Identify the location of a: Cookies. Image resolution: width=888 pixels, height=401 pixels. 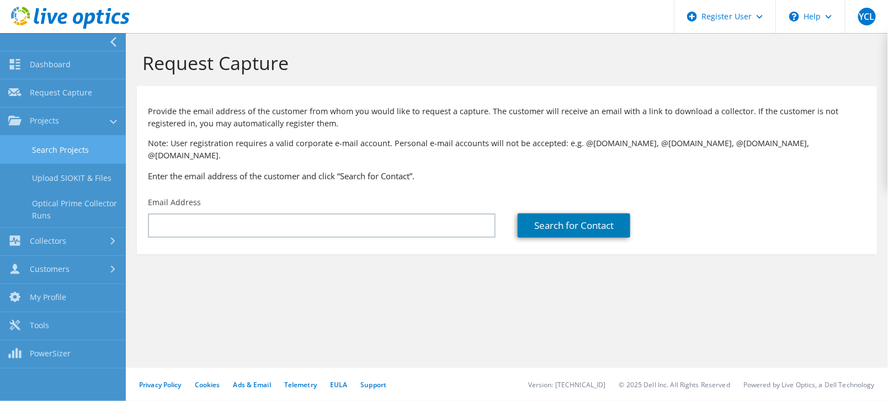
(207, 384).